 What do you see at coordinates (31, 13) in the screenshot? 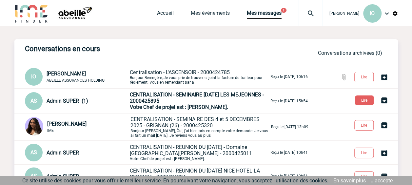
I see `img: IME-Finder` at bounding box center [31, 13].